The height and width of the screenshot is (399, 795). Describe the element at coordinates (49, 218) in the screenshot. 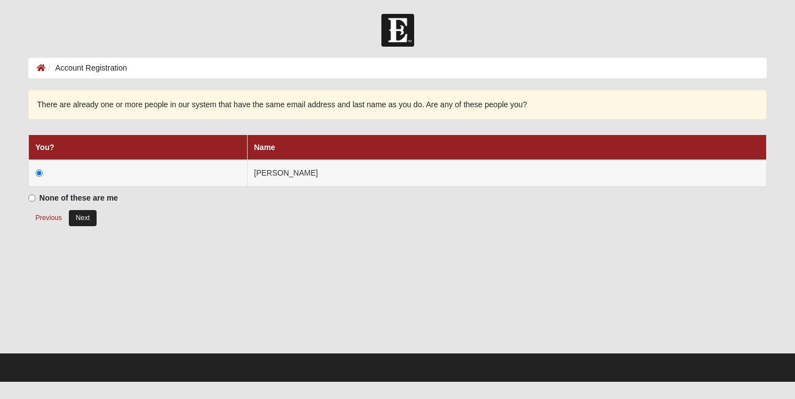

I see `button: Previous` at that location.